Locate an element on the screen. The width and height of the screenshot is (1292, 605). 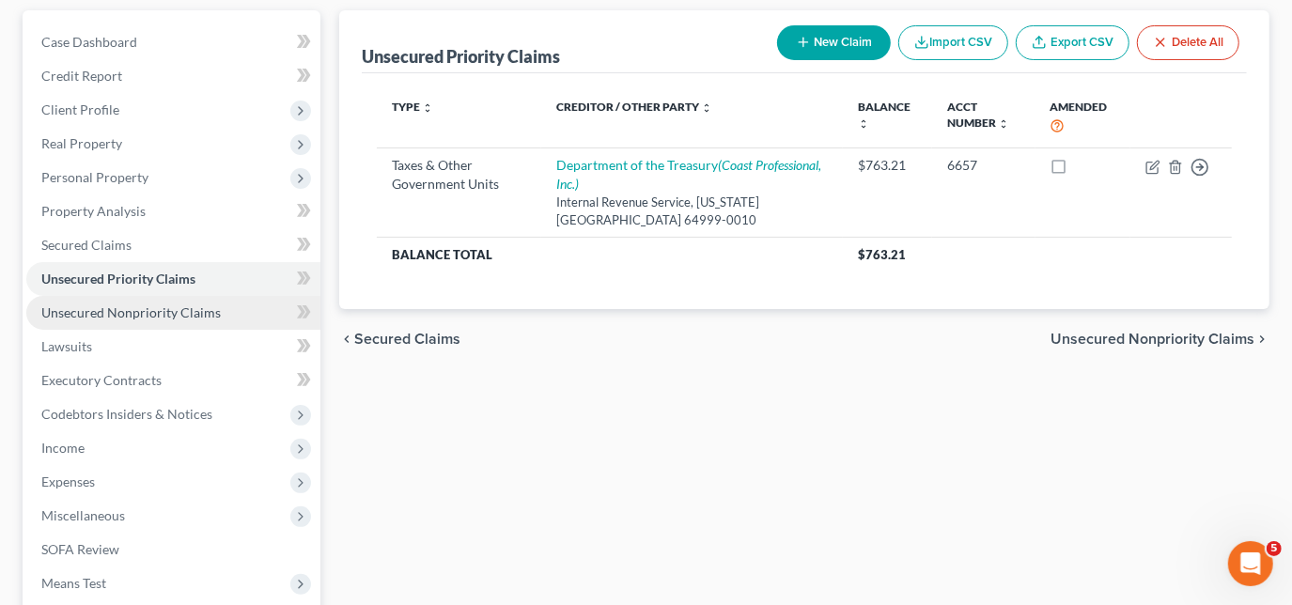
a: Property Analysis is located at coordinates (173, 211).